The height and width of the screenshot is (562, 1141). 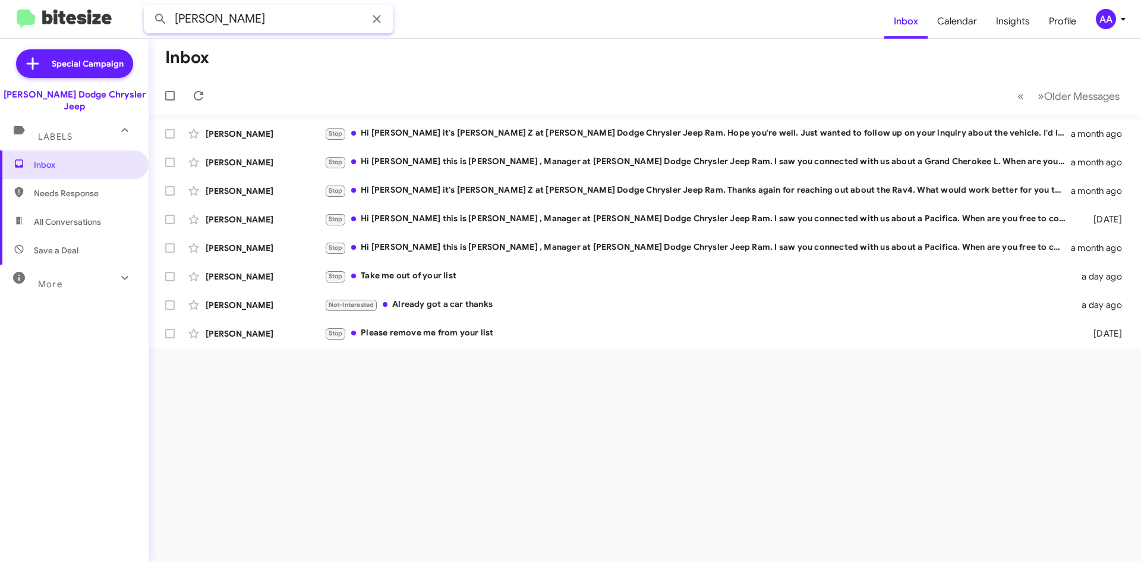 What do you see at coordinates (699, 333) in the screenshot?
I see `div: Please remove me from your list` at bounding box center [699, 333].